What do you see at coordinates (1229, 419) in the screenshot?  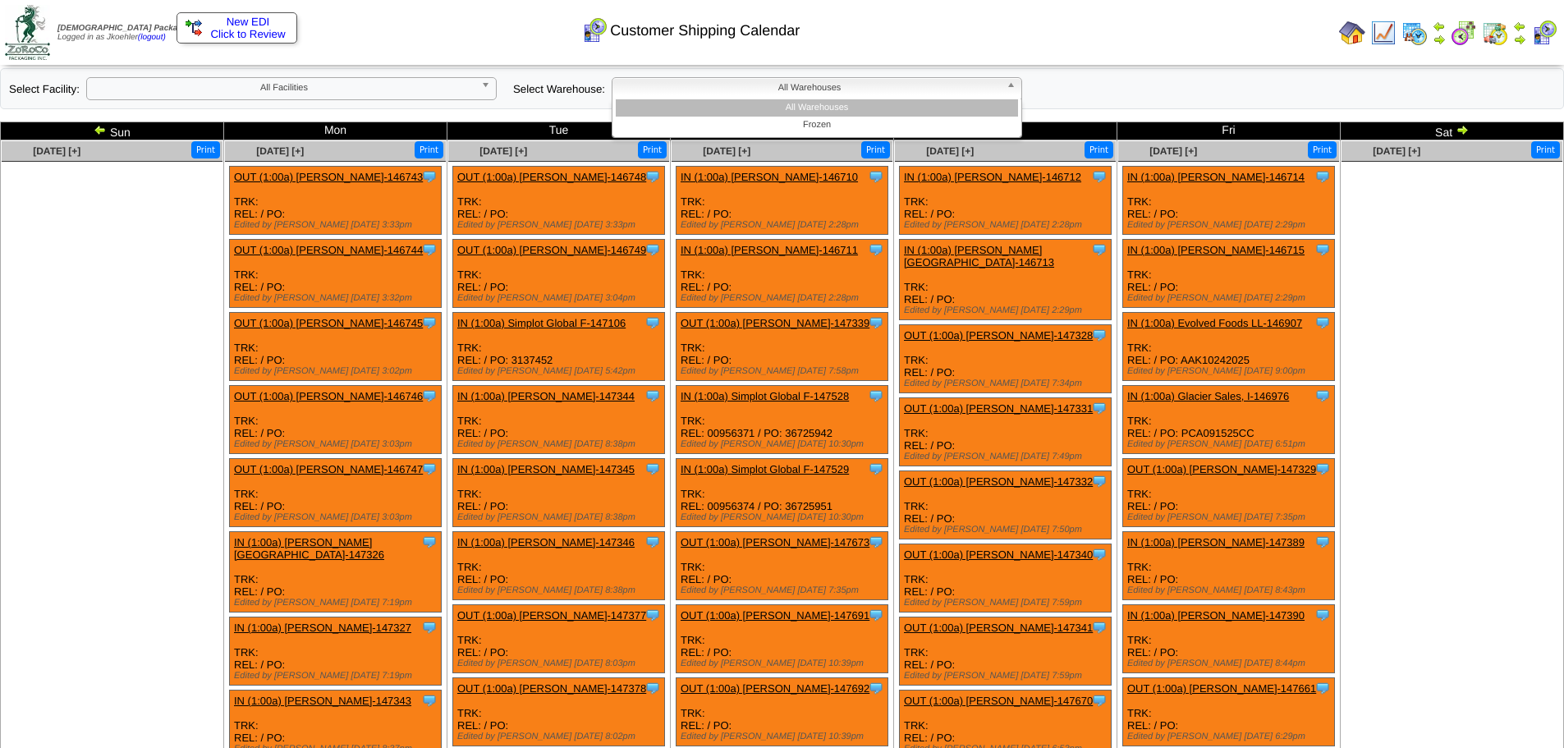 I see `div: TRK: REL: / PO: PCA091525CC` at bounding box center [1229, 419].